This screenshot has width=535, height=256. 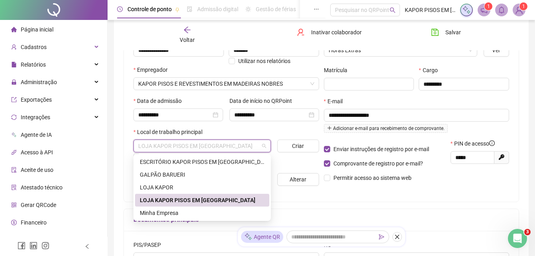 I want to click on span: instagram, so click(x=45, y=246).